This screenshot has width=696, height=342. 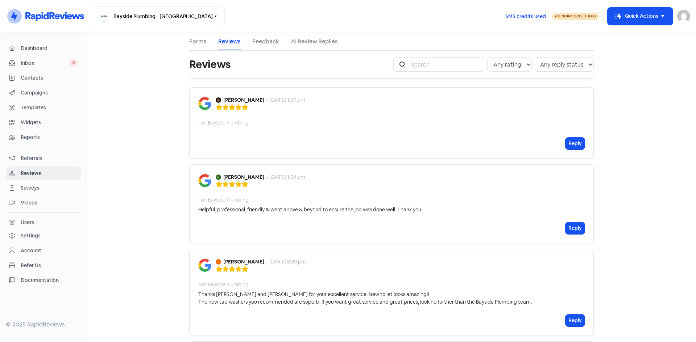 I want to click on span: Referrals, so click(x=49, y=158).